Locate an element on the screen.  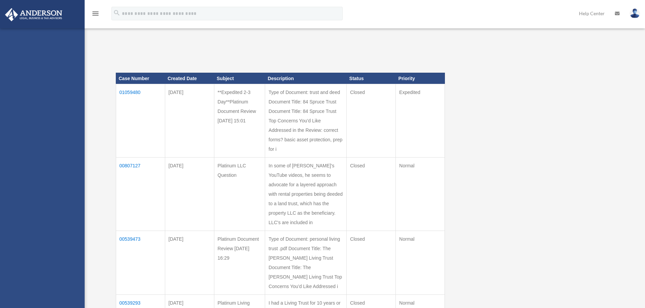
i: search is located at coordinates (117, 13).